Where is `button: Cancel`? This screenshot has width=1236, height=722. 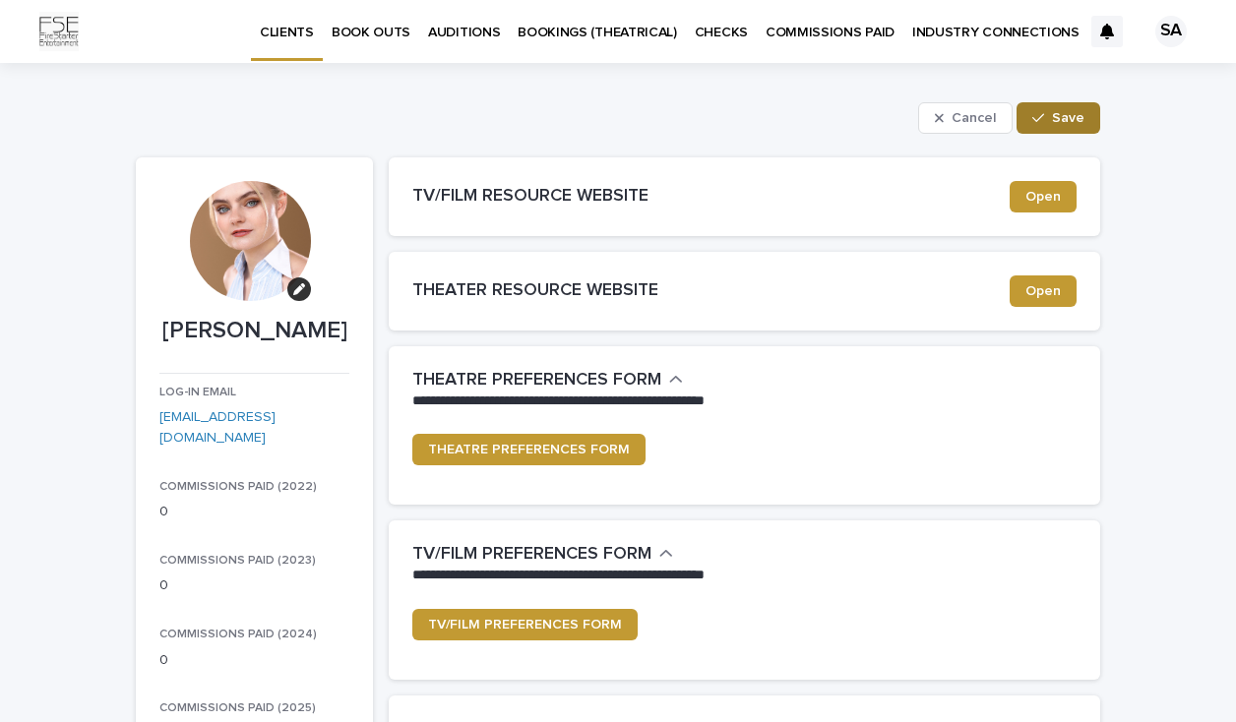
button: Cancel is located at coordinates (966, 118).